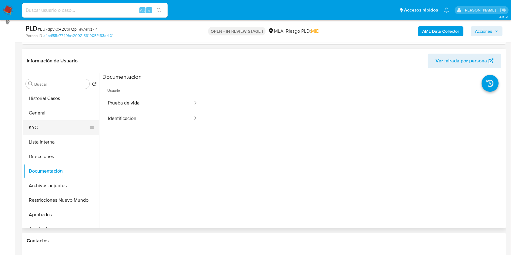  What do you see at coordinates (315, 31) in the screenshot?
I see `span: MID` at bounding box center [315, 31].